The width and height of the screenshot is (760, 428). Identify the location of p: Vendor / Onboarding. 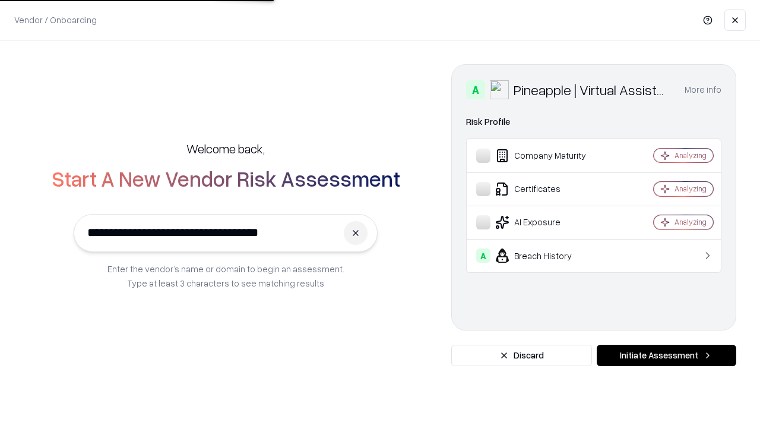
(55, 20).